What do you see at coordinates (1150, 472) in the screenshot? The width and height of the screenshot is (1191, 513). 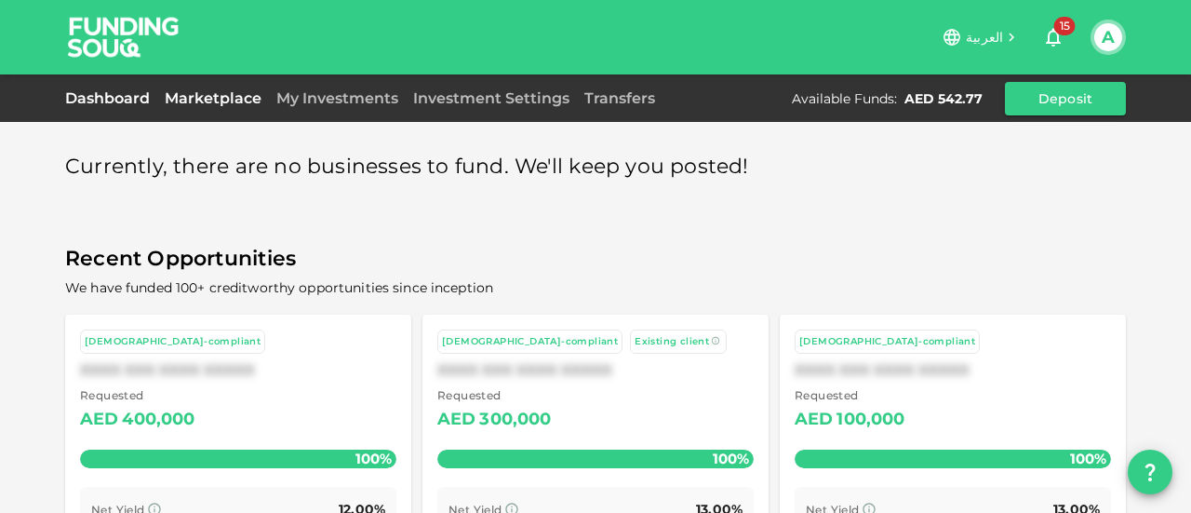 I see `button: question` at bounding box center [1150, 472].